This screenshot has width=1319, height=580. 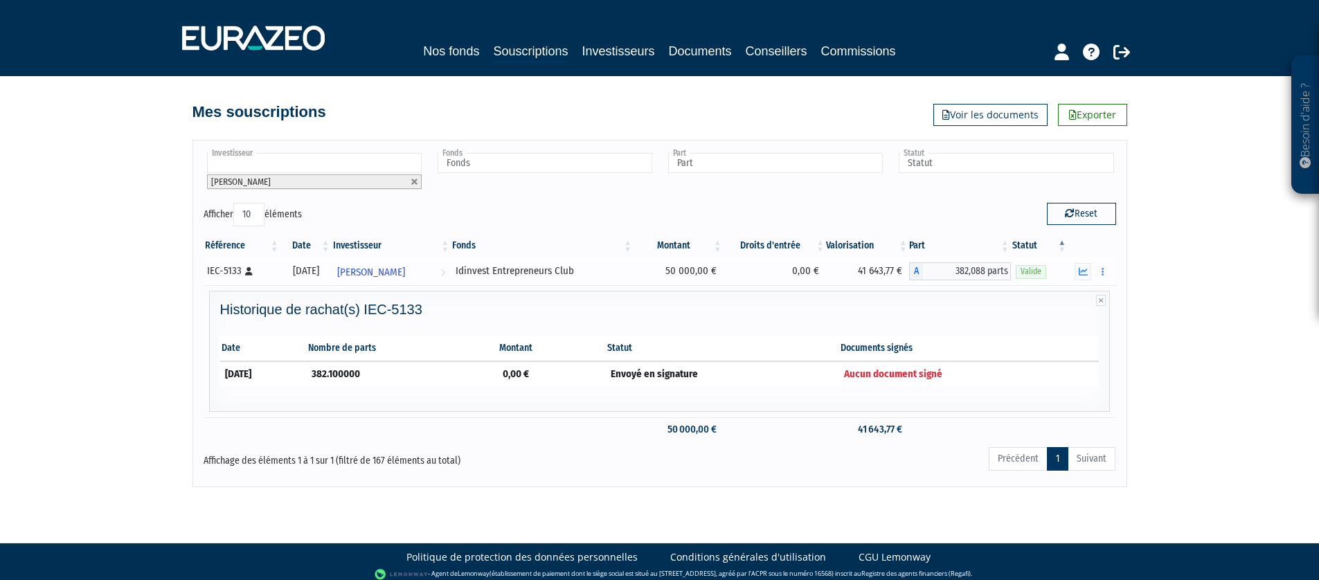 What do you see at coordinates (966, 271) in the screenshot?
I see `span: 382,088 parts` at bounding box center [966, 271].